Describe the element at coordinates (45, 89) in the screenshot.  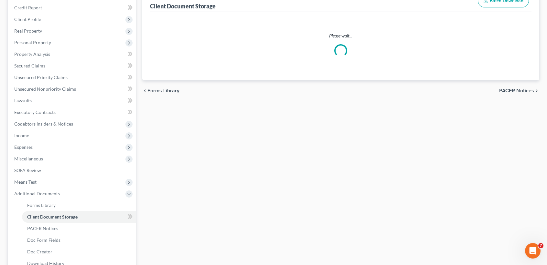
I see `span: Unsecured Nonpriority Claims` at that location.